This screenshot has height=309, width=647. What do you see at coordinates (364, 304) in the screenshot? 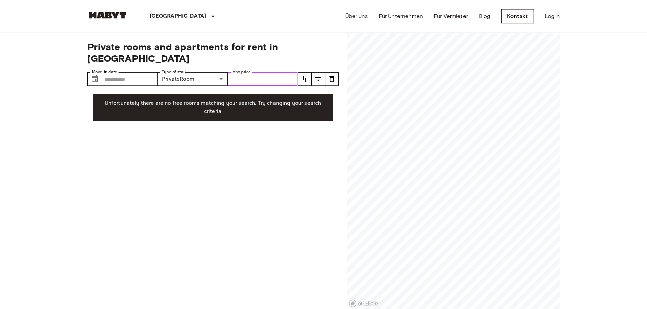
I see `a: Mapbox logo` at bounding box center [364, 304].